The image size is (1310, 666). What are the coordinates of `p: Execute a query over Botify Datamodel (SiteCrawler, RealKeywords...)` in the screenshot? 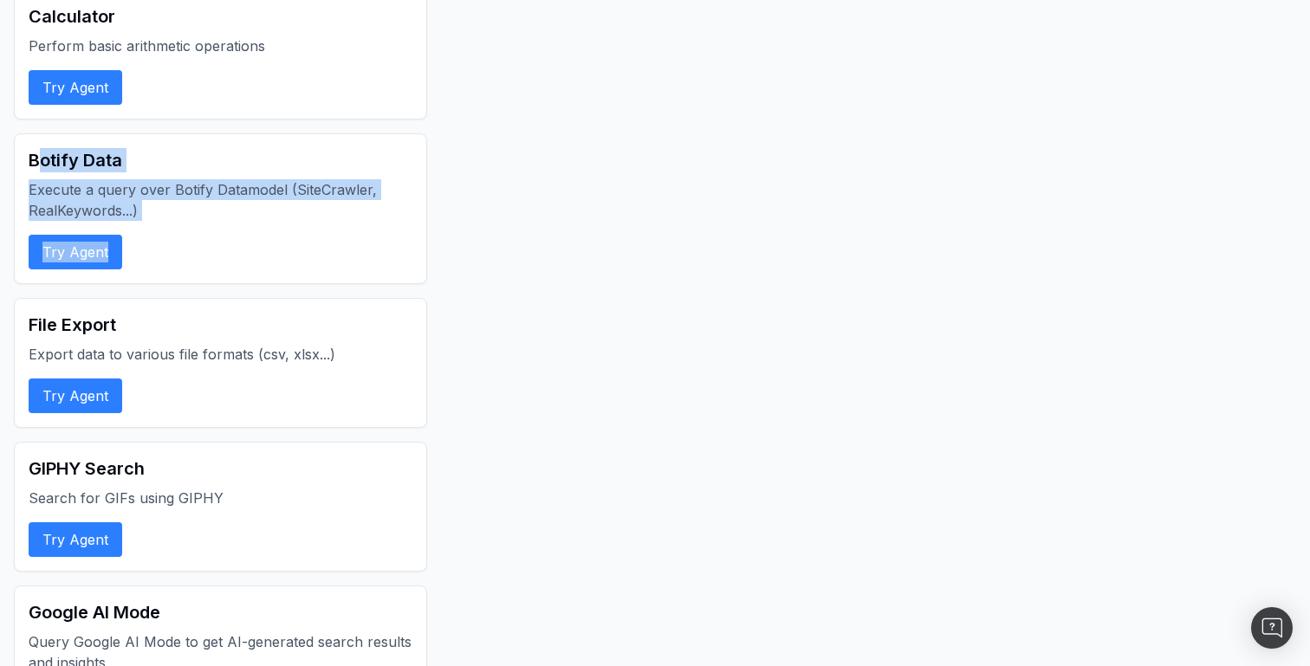 It's located at (220, 200).